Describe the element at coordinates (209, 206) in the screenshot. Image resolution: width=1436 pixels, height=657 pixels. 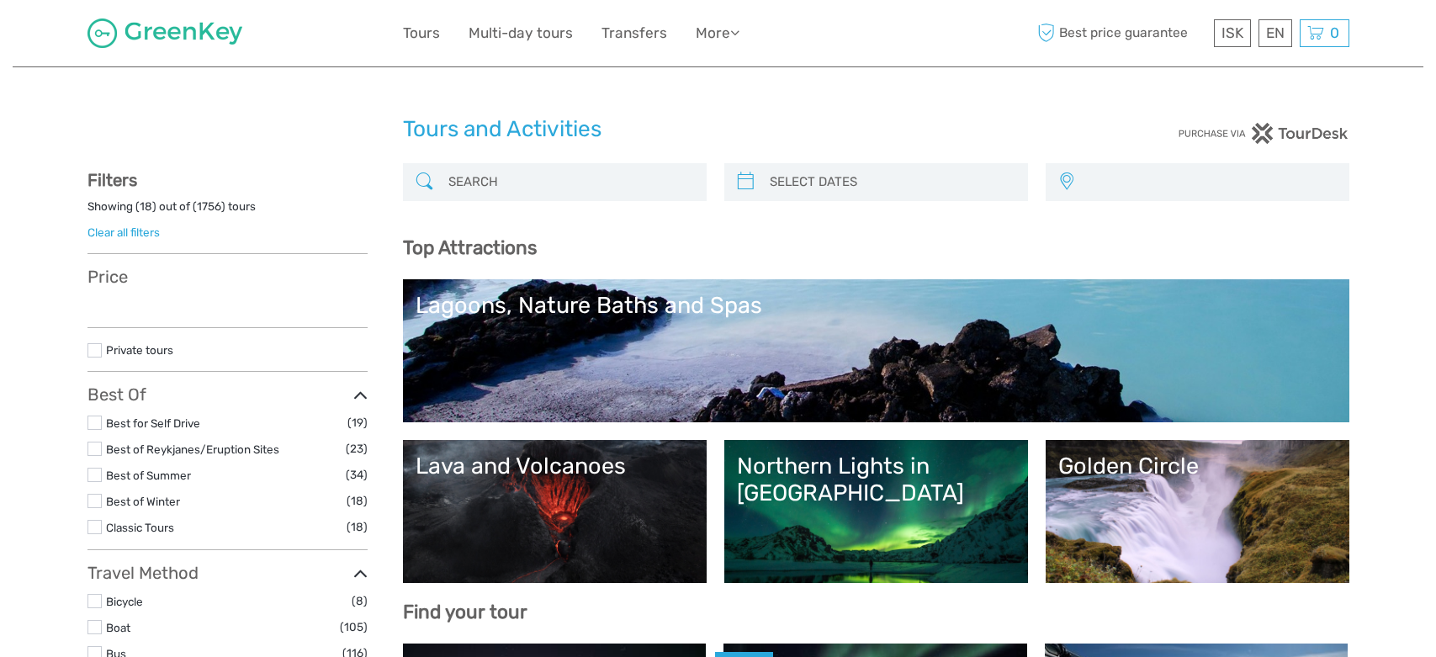
I see `label: 1756` at that location.